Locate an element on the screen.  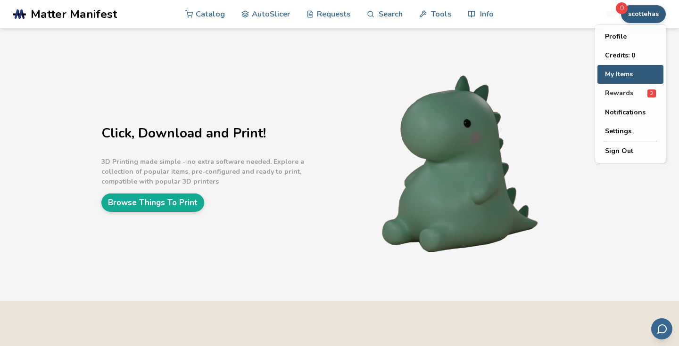
span: Rewards is located at coordinates (619, 93).